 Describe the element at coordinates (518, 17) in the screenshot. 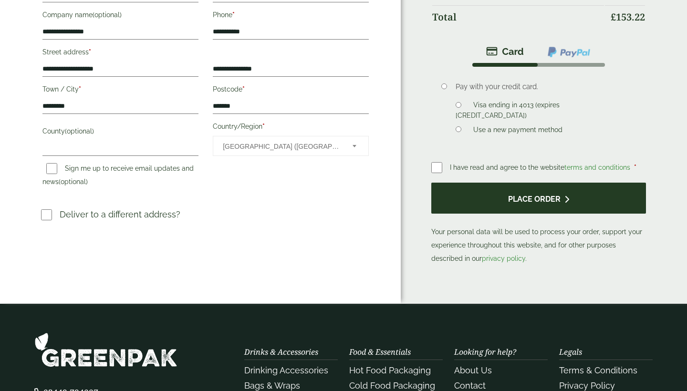

I see `th: Total` at that location.